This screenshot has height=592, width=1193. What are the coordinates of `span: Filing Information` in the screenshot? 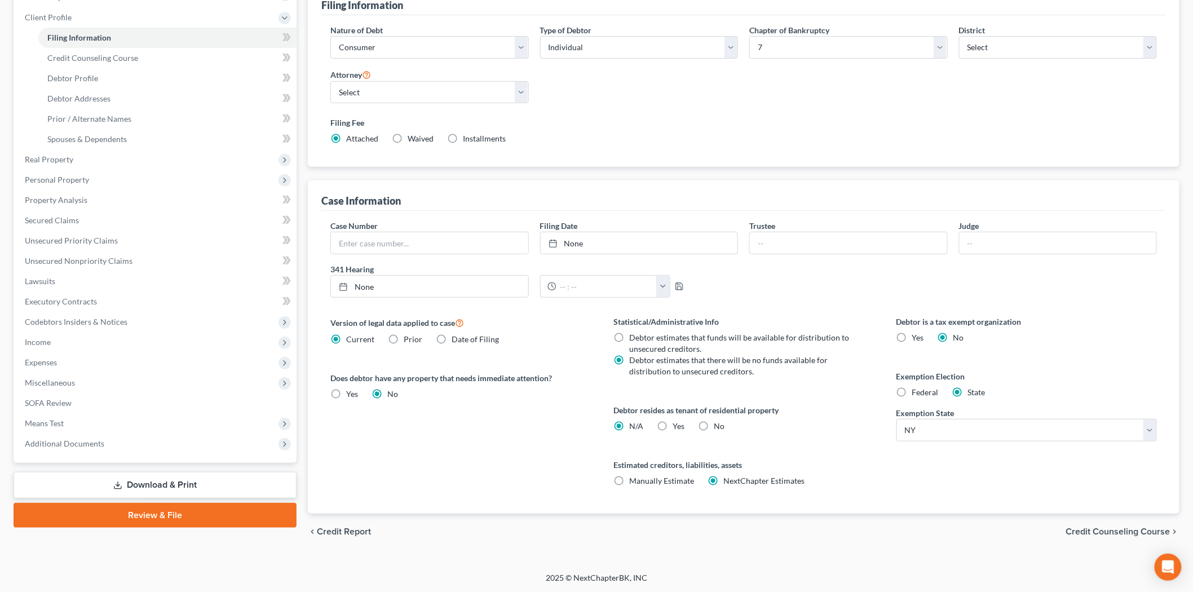 It's located at (79, 37).